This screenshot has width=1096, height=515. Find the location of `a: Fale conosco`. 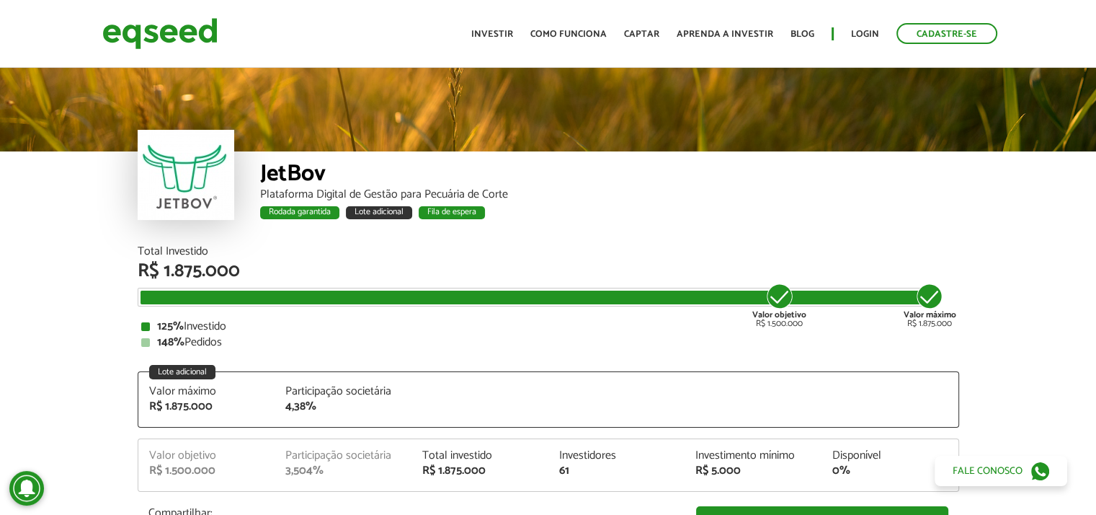

a: Fale conosco is located at coordinates (1001, 471).